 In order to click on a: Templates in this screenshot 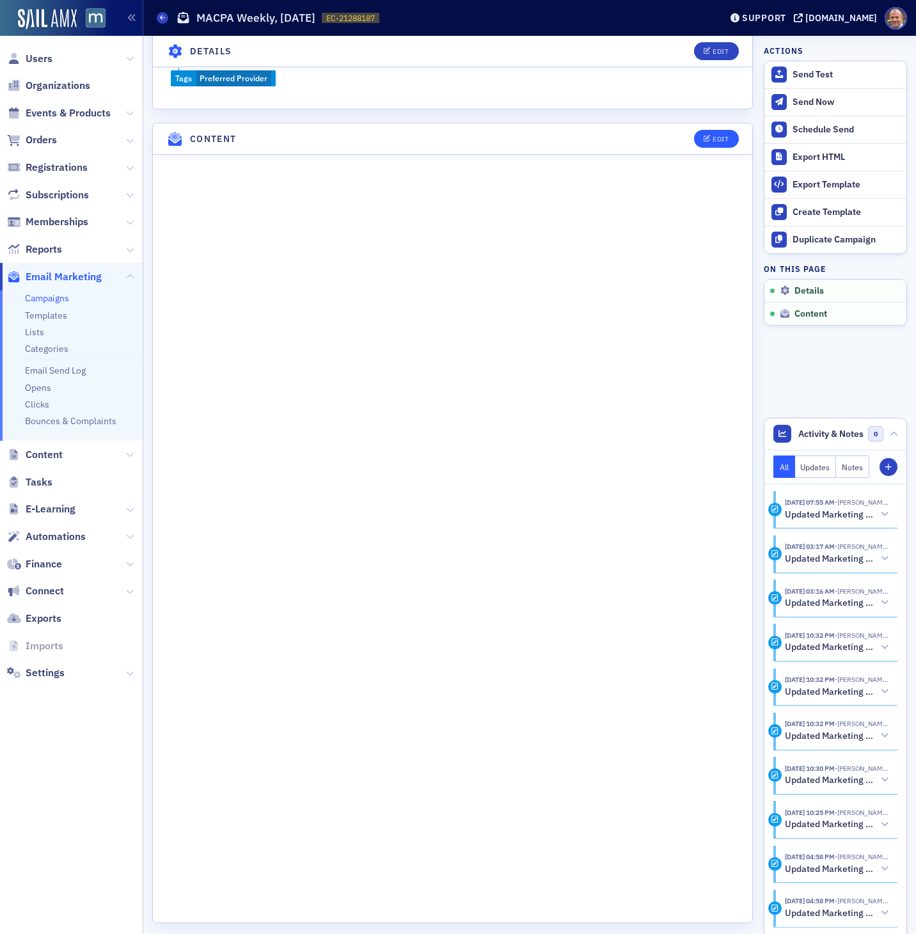, I will do `click(46, 315)`.